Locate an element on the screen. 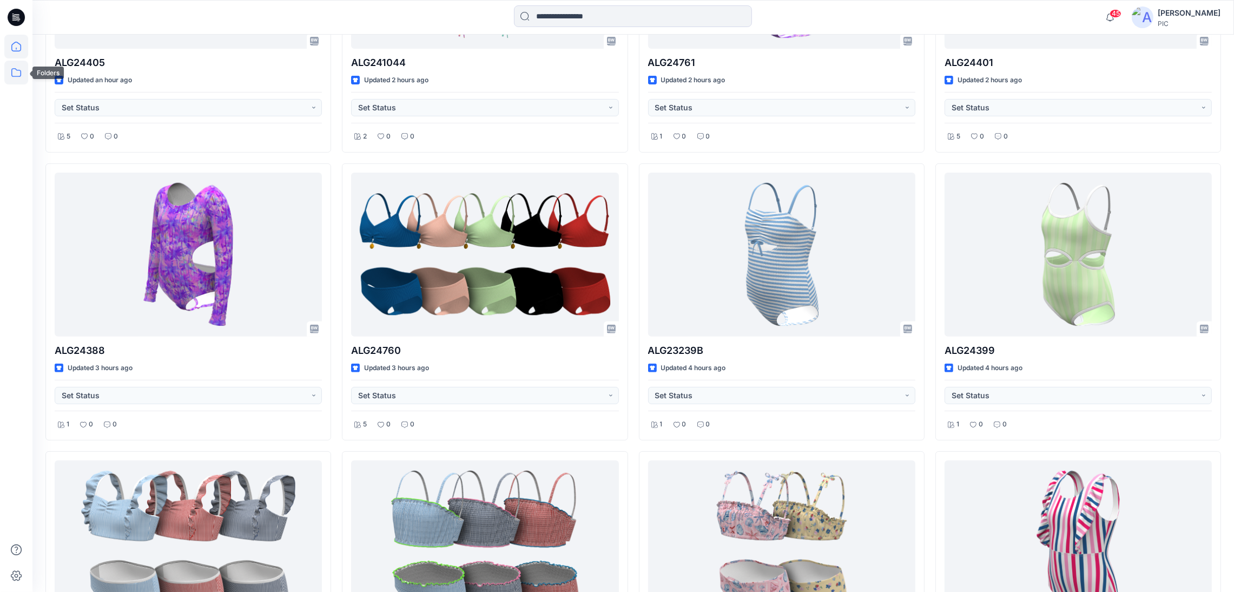 The width and height of the screenshot is (1234, 592). p: 2 is located at coordinates (365, 136).